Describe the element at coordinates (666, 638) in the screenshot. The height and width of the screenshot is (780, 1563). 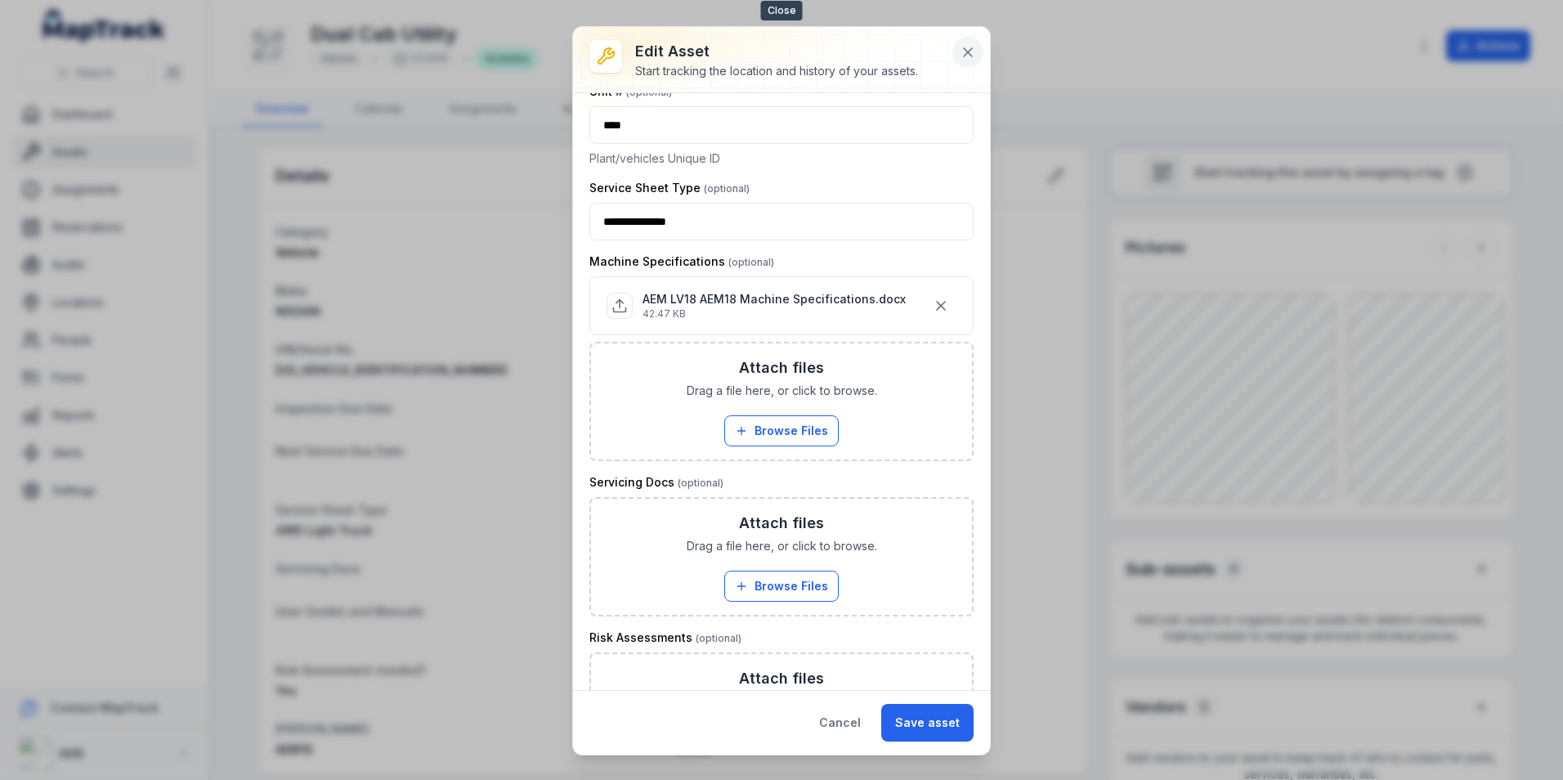
I see `label: Risk Assessments` at that location.